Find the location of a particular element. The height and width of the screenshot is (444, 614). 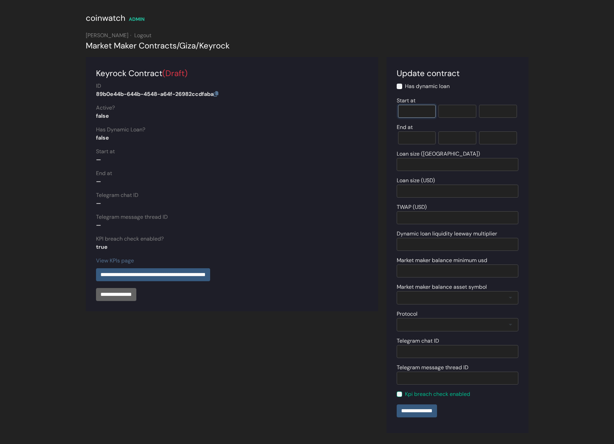

label: Has dynamic loan is located at coordinates (427, 86).